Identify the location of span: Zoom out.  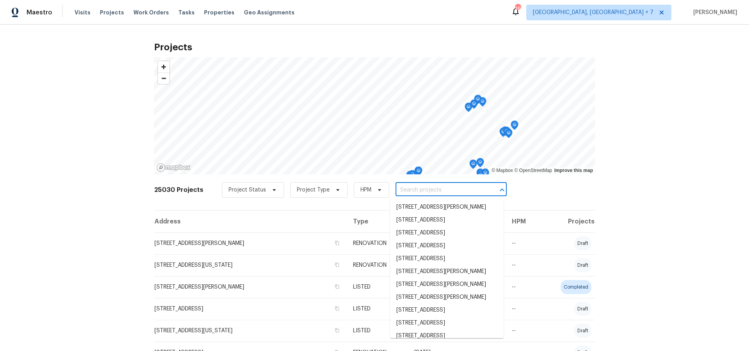
(163, 78).